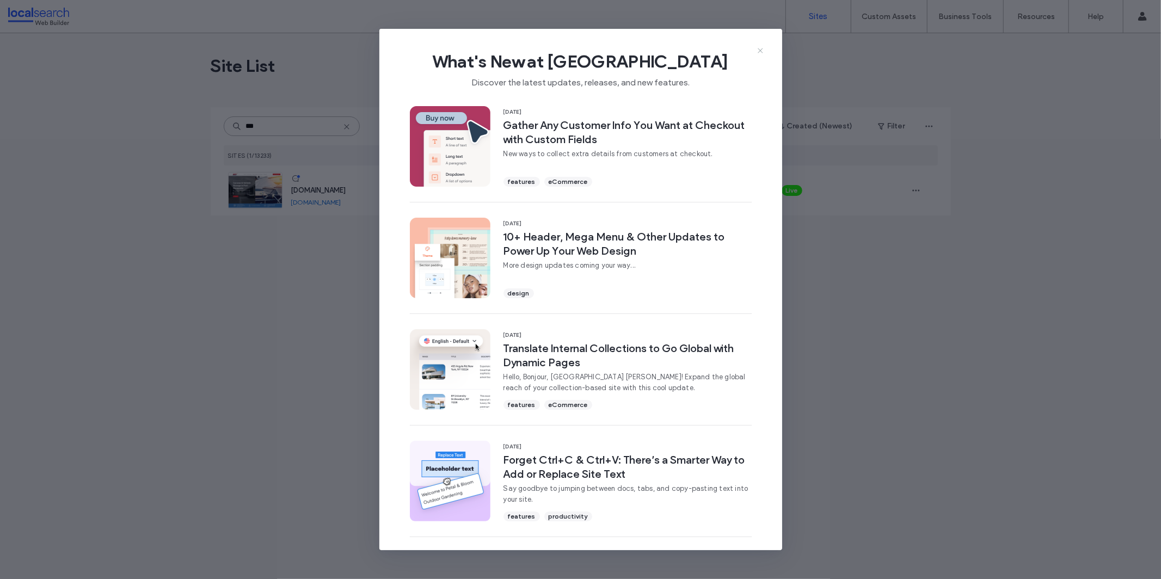  Describe the element at coordinates (581, 81) in the screenshot. I see `span: Discover the latest updates, releases, and new features.` at that location.